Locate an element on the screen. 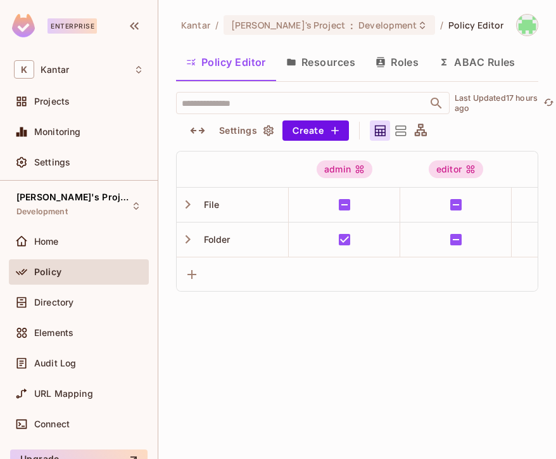 Image resolution: width=556 pixels, height=459 pixels. span: Workspace: Kantar is located at coordinates (54, 70).